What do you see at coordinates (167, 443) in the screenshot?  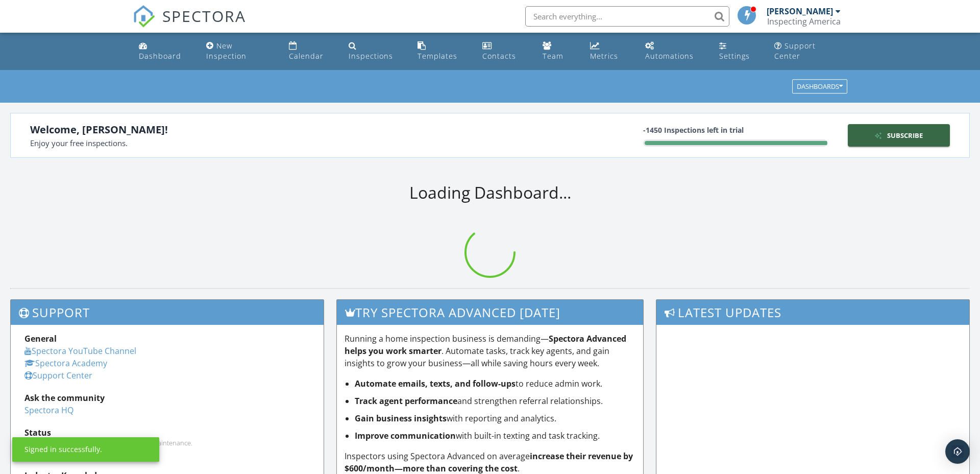 I see `div: Check system performance and scheduled maintenance.` at bounding box center [167, 443].